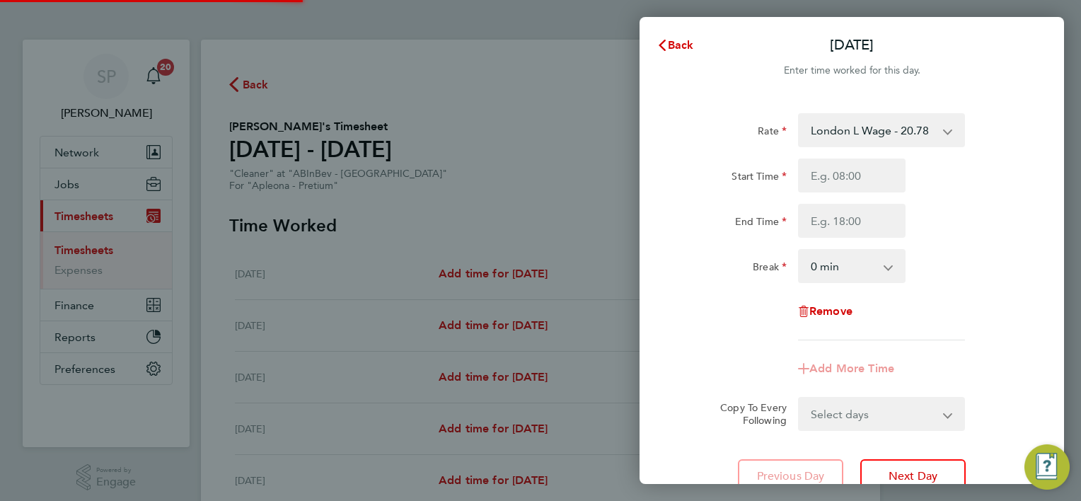 The height and width of the screenshot is (501, 1081). Describe the element at coordinates (772, 133) in the screenshot. I see `label: Rate` at that location.